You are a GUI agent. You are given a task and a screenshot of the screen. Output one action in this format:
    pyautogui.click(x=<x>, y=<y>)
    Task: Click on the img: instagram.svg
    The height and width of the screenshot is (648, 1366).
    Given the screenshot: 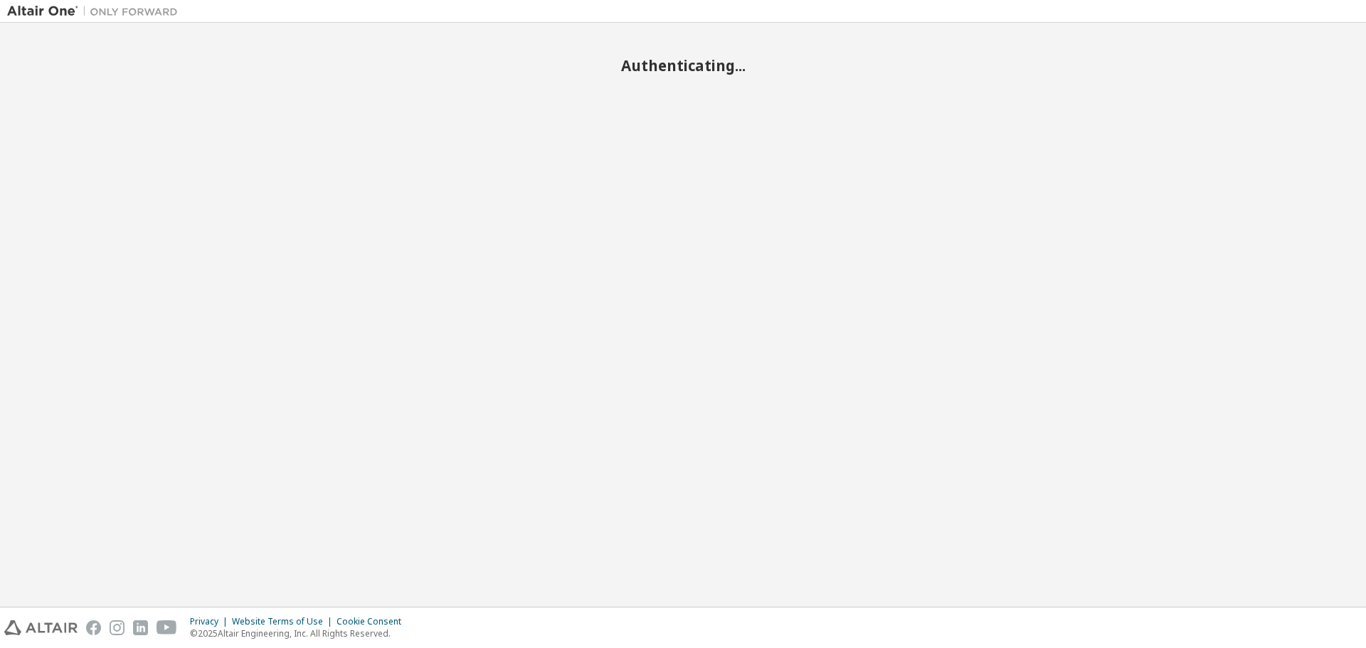 What is the action you would take?
    pyautogui.click(x=117, y=628)
    